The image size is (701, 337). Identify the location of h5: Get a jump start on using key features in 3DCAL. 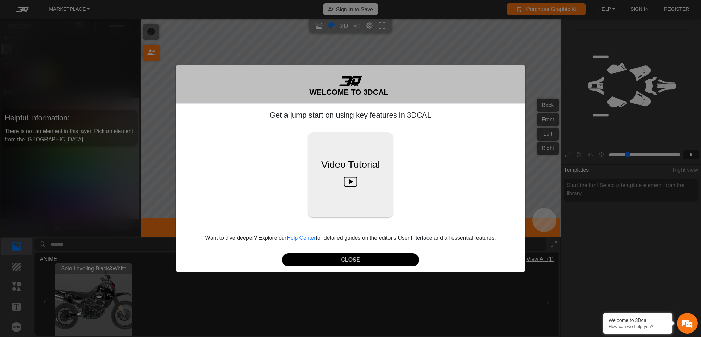
(351, 115).